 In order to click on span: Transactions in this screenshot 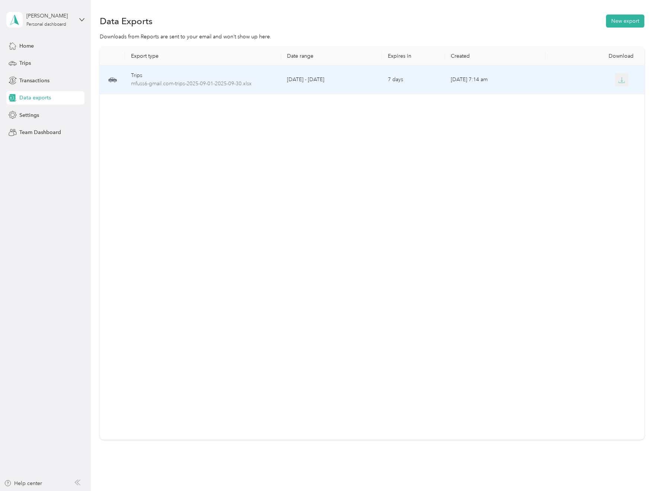, I will do `click(34, 80)`.